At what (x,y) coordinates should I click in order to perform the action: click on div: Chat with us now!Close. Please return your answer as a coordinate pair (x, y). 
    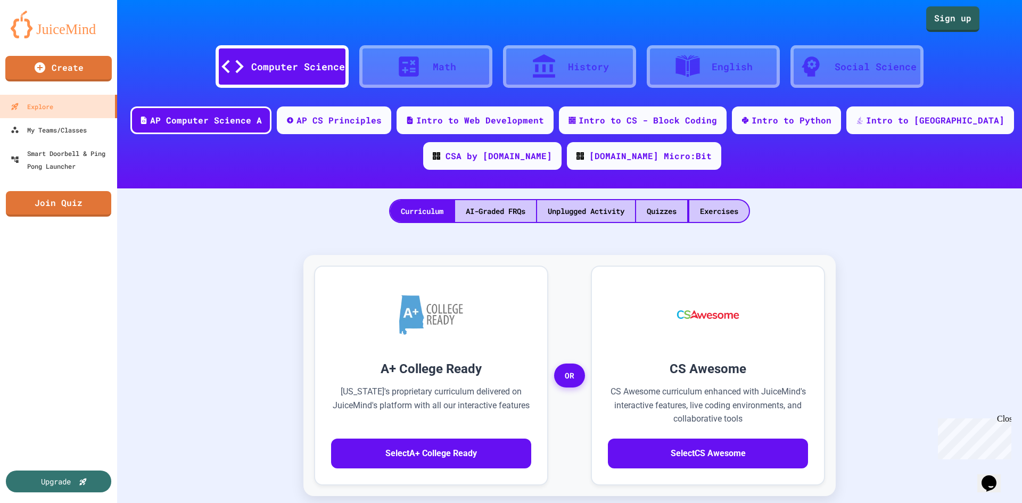
    Looking at the image, I should click on (39, 36).